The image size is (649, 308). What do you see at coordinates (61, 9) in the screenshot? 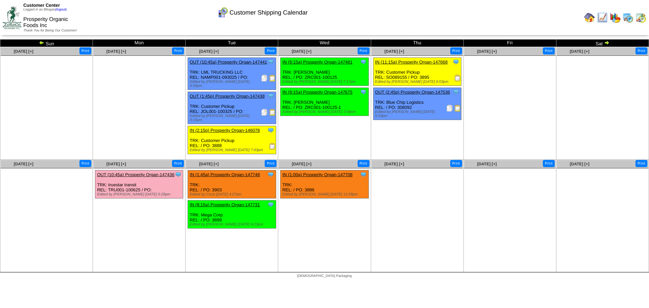
I see `a: (logout)` at bounding box center [61, 9].